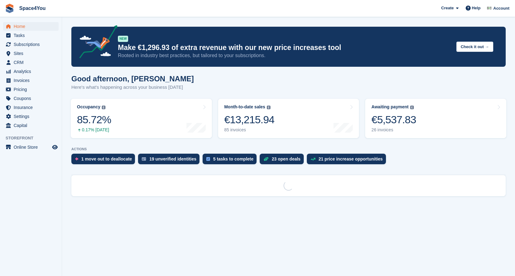 The height and width of the screenshot is (276, 515). What do you see at coordinates (32, 8) in the screenshot?
I see `a: Space4You` at bounding box center [32, 8].